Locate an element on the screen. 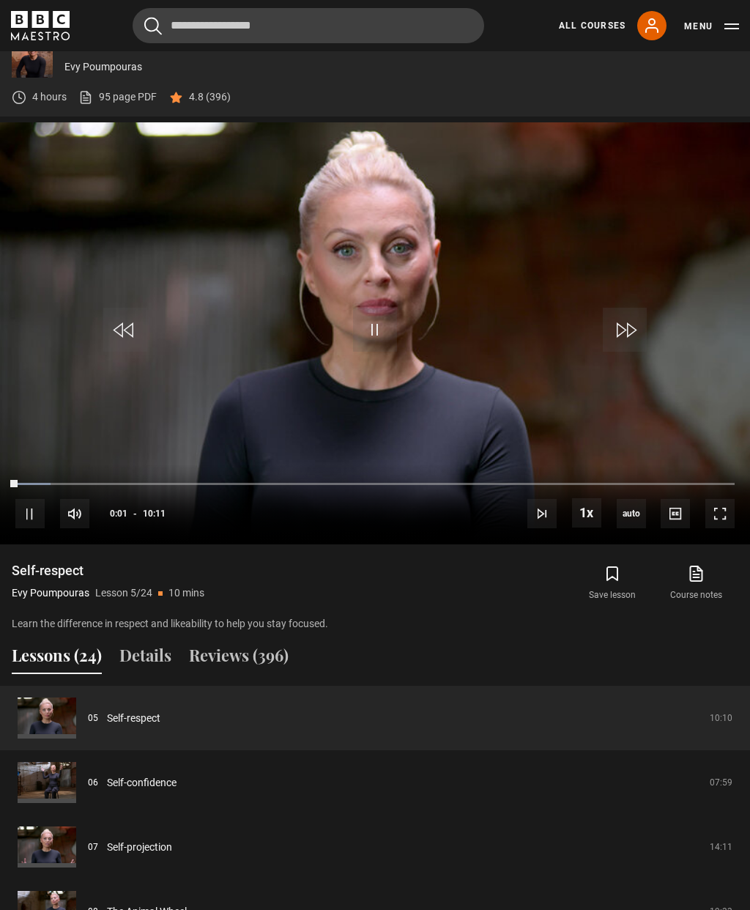 This screenshot has width=750, height=910. p: 10 mins is located at coordinates (186, 593).